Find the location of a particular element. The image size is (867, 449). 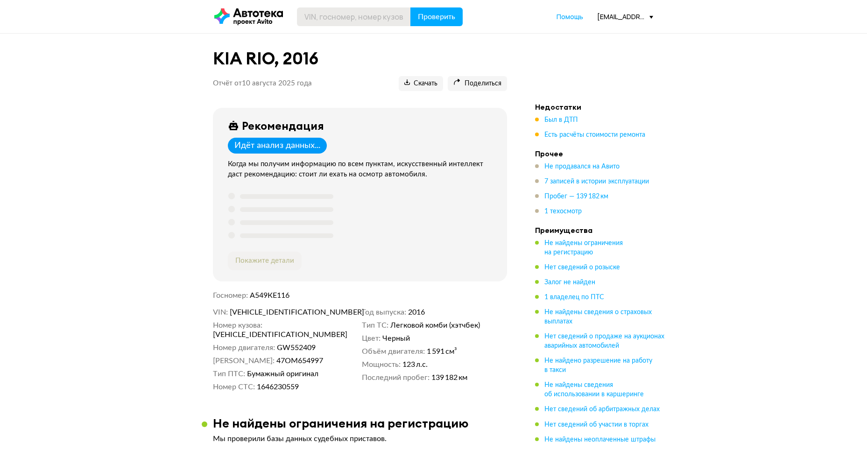

span: Был в ДТП is located at coordinates (561, 120).